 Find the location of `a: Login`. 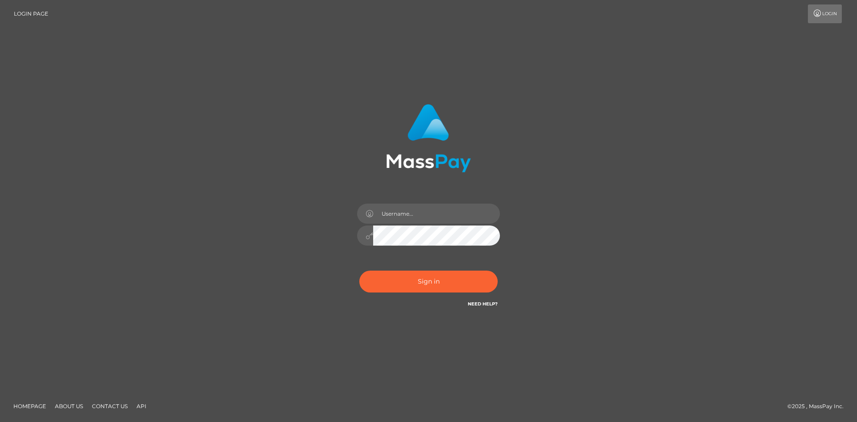

a: Login is located at coordinates (825, 14).